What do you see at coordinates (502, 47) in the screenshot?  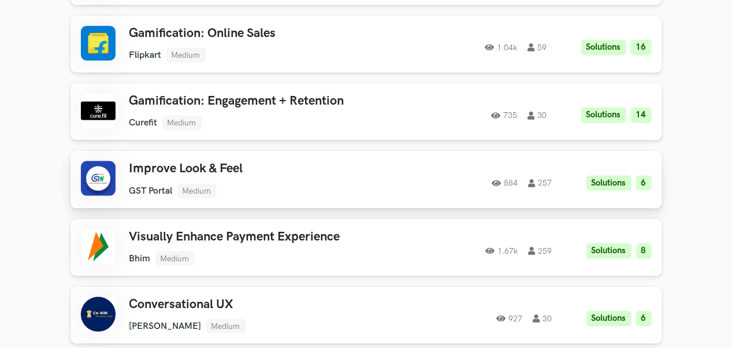 I see `span: 1.04k` at bounding box center [502, 47].